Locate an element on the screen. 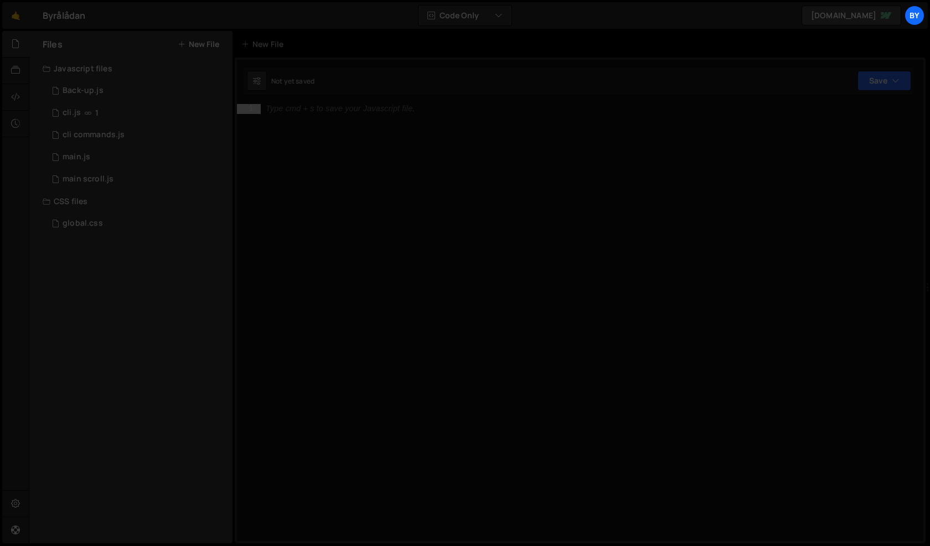 Image resolution: width=930 pixels, height=546 pixels. div: CSS files is located at coordinates (131, 201).